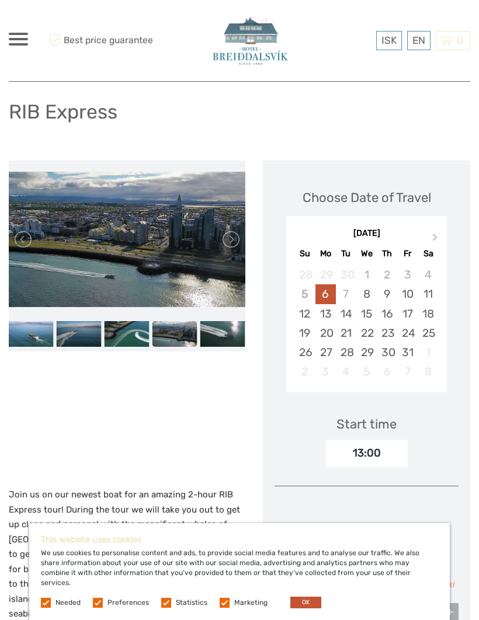 This screenshot has height=620, width=479. What do you see at coordinates (427, 253) in the screenshot?
I see `div: Sa` at bounding box center [427, 253].